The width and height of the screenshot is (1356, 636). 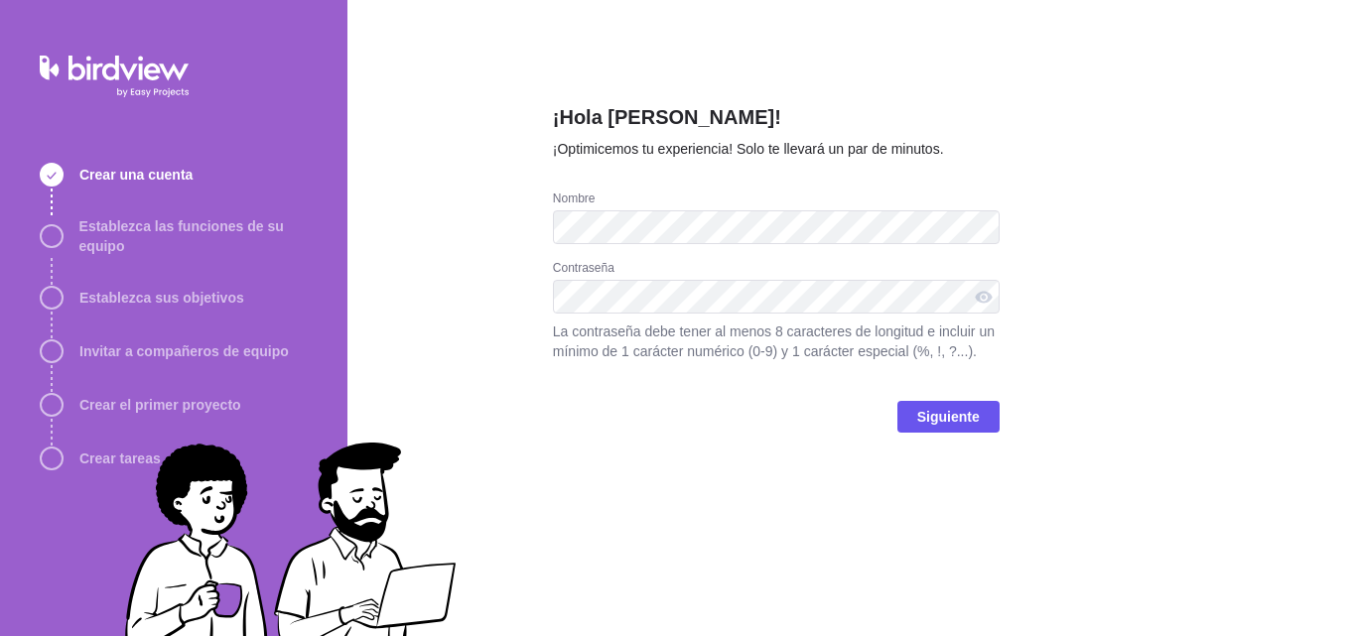 I want to click on font: Crear una cuenta, so click(x=136, y=175).